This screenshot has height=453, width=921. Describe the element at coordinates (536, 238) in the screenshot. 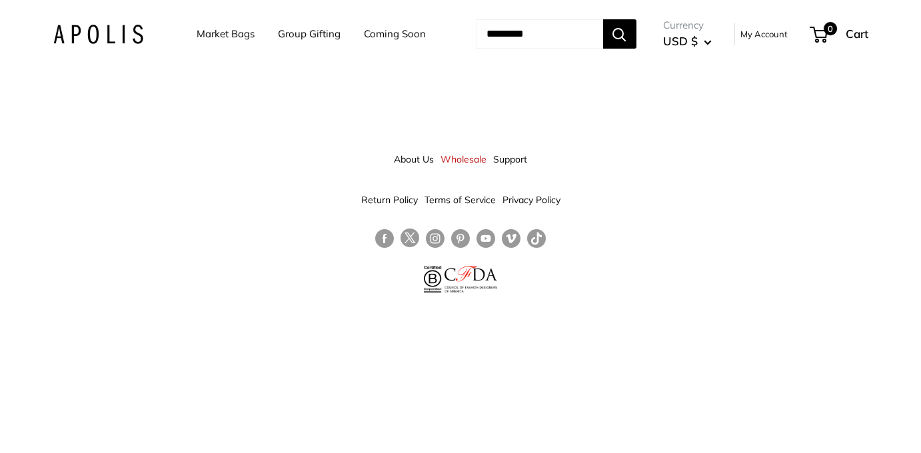

I see `a: Follow us on Tumblr` at that location.